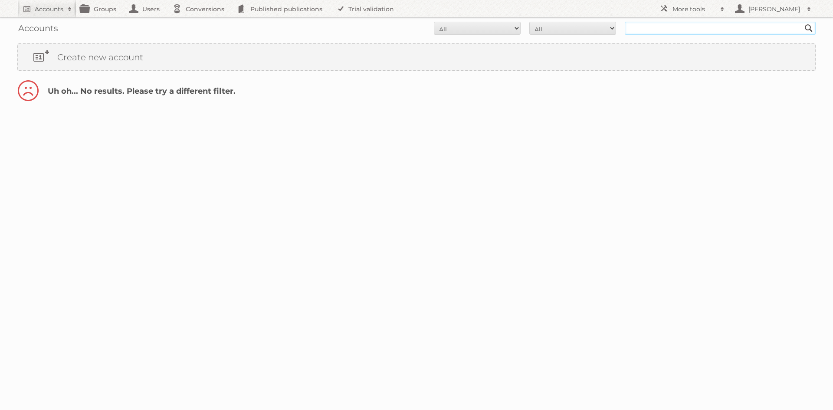 This screenshot has height=410, width=833. Describe the element at coordinates (809, 28) in the screenshot. I see `input: Search` at that location.